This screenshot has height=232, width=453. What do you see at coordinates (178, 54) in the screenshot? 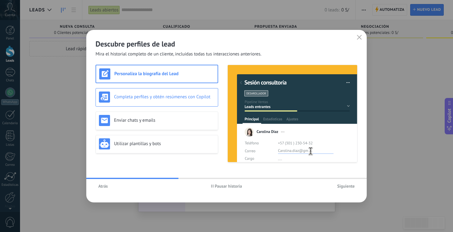
I see `span: Mira el historial completo de un cliente, incluidas todas tus interacciones anteriores.` at bounding box center [178, 54].